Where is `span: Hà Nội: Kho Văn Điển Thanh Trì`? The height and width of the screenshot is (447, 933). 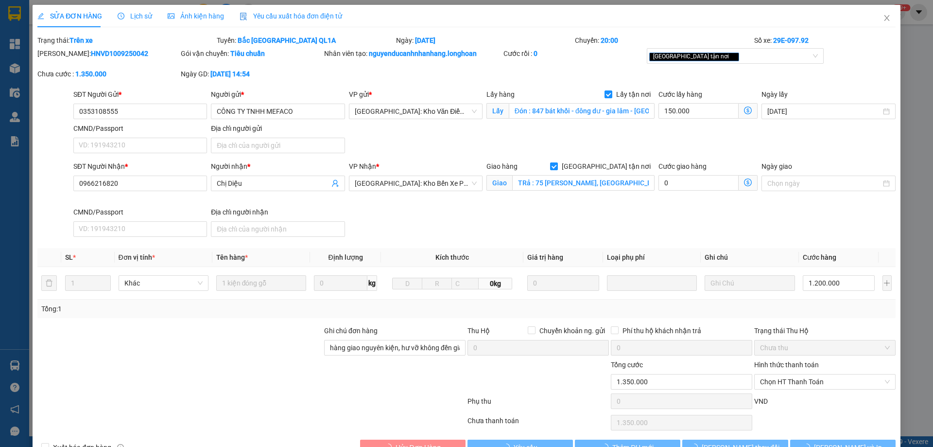
span: Hà Nội: Kho Văn Điển Thanh Trì is located at coordinates (415, 111).